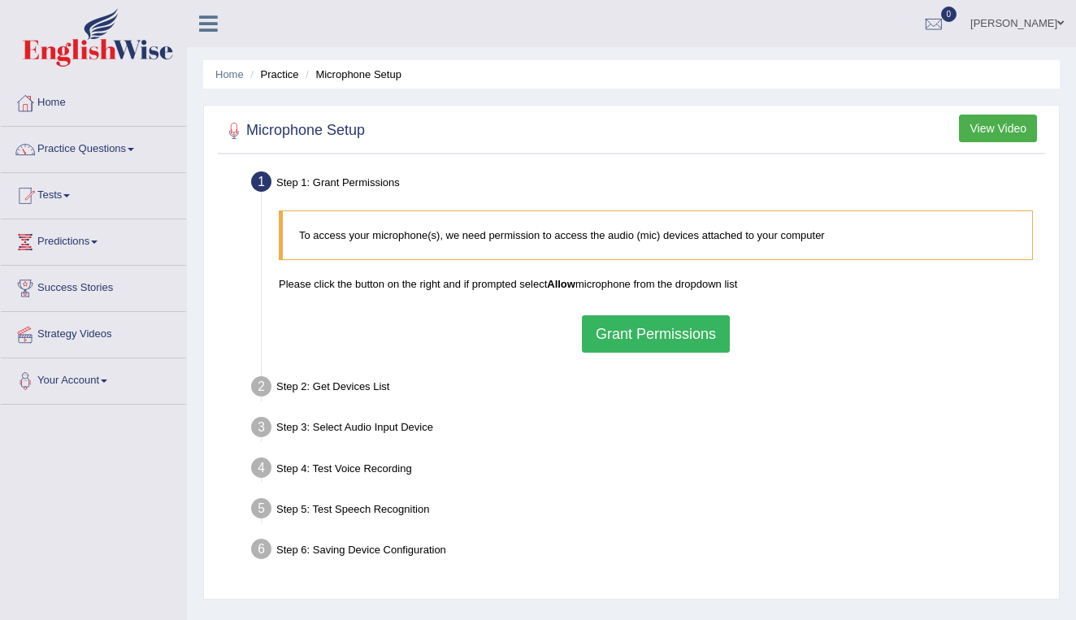 This screenshot has height=620, width=1076. Describe the element at coordinates (949, 14) in the screenshot. I see `span: 0` at that location.